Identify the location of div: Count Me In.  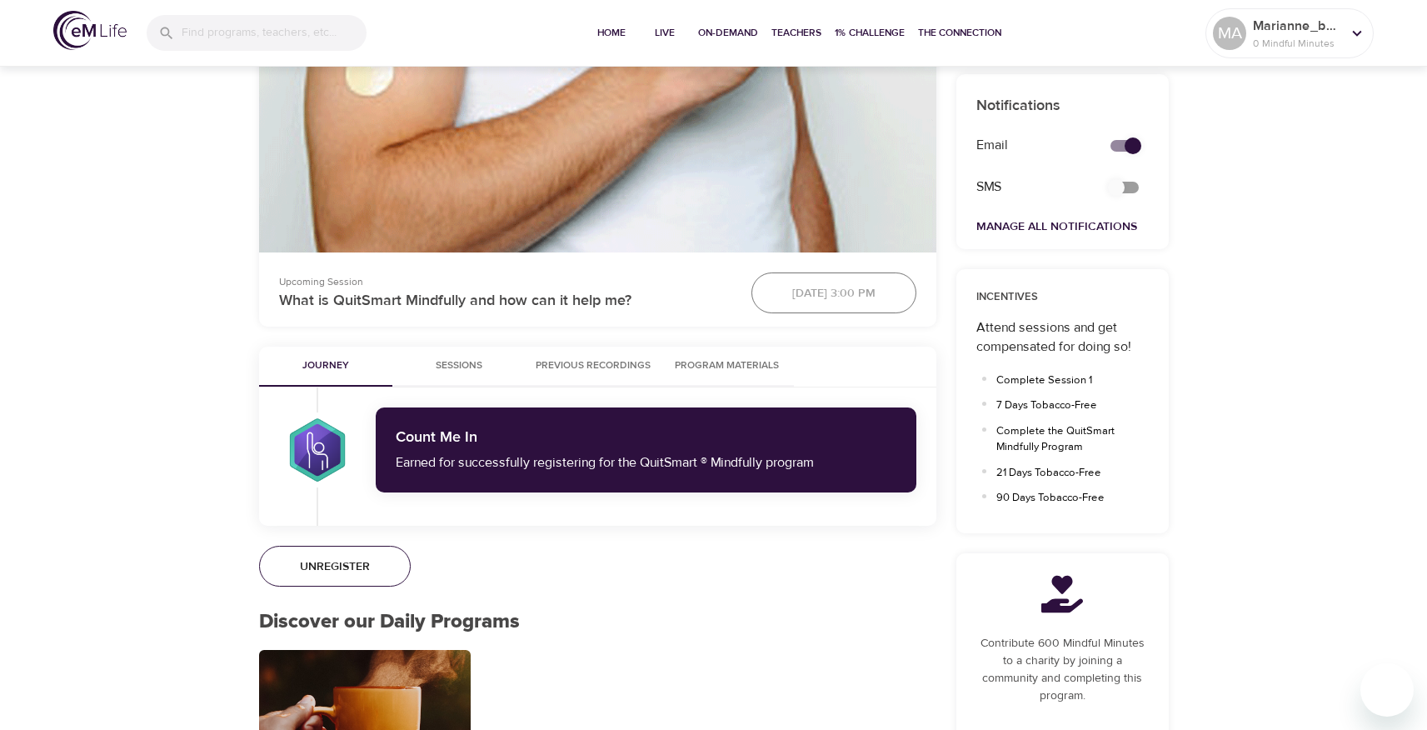
(646, 438).